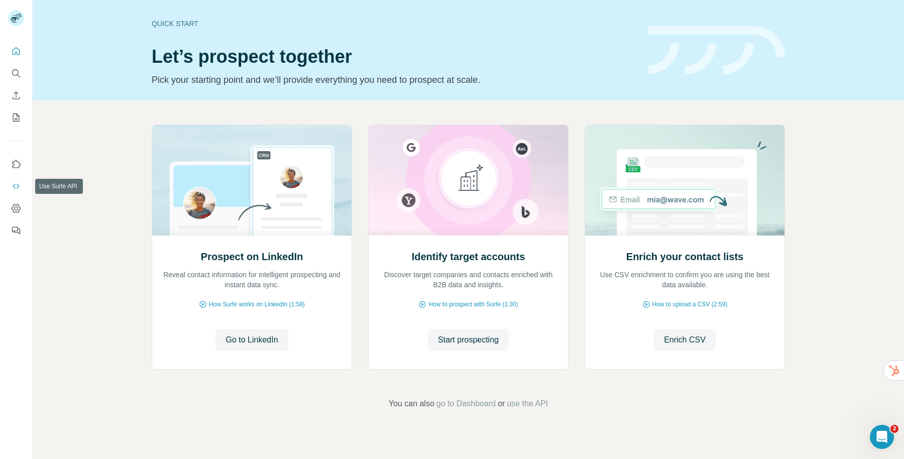 The width and height of the screenshot is (904, 459). Describe the element at coordinates (685, 340) in the screenshot. I see `span: Enrich CSV` at that location.